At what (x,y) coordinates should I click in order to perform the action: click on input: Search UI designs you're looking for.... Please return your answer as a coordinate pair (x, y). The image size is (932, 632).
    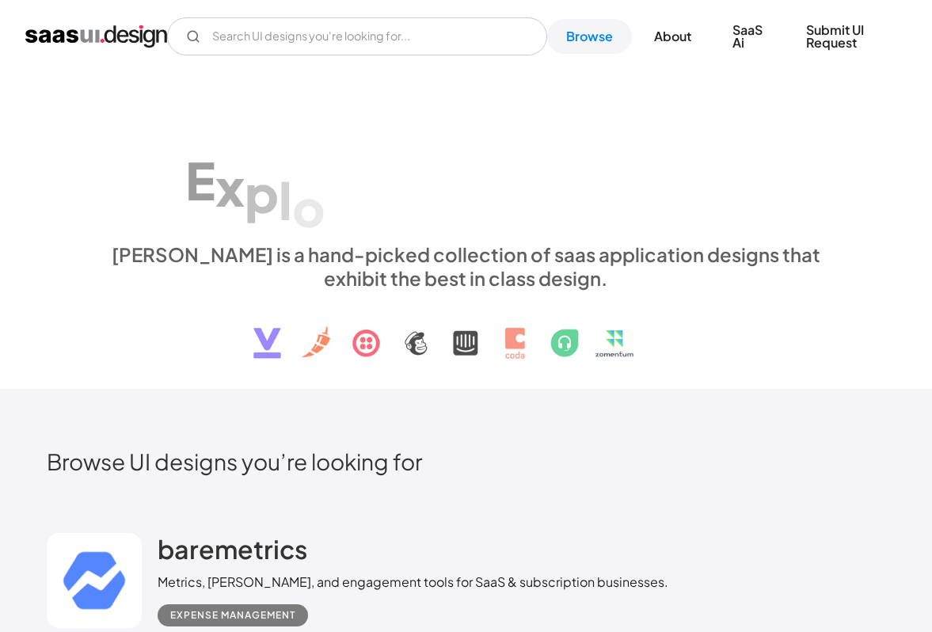
    Looking at the image, I should click on (357, 36).